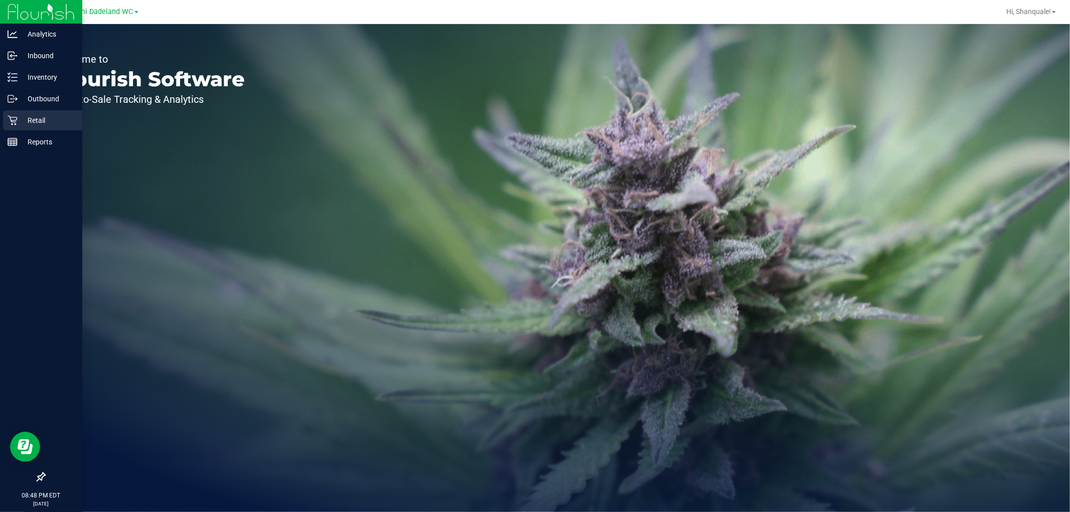  Describe the element at coordinates (13, 77) in the screenshot. I see `inline-svg: Inventory` at that location.